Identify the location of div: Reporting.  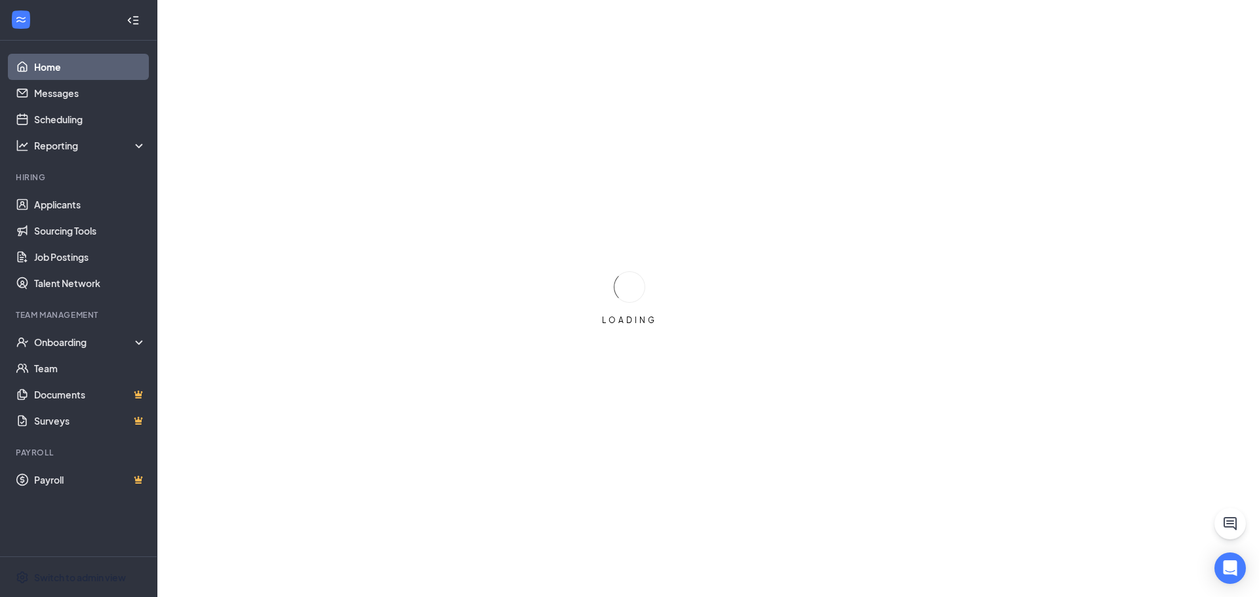
(90, 146).